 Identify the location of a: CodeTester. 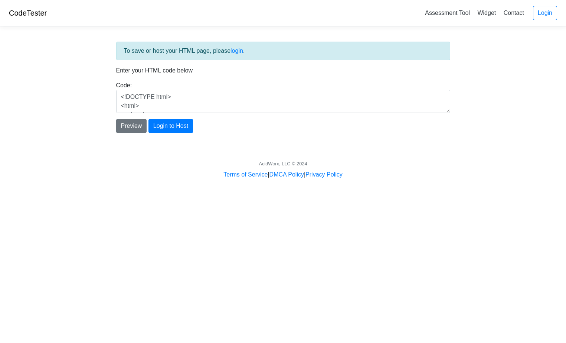
(28, 13).